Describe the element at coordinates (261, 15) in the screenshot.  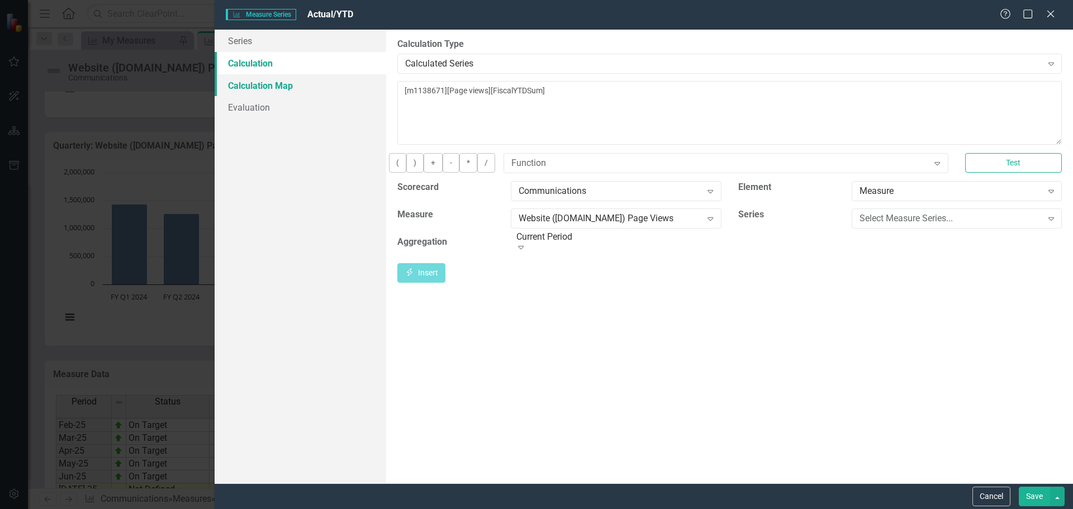
I see `span: Measure Series` at that location.